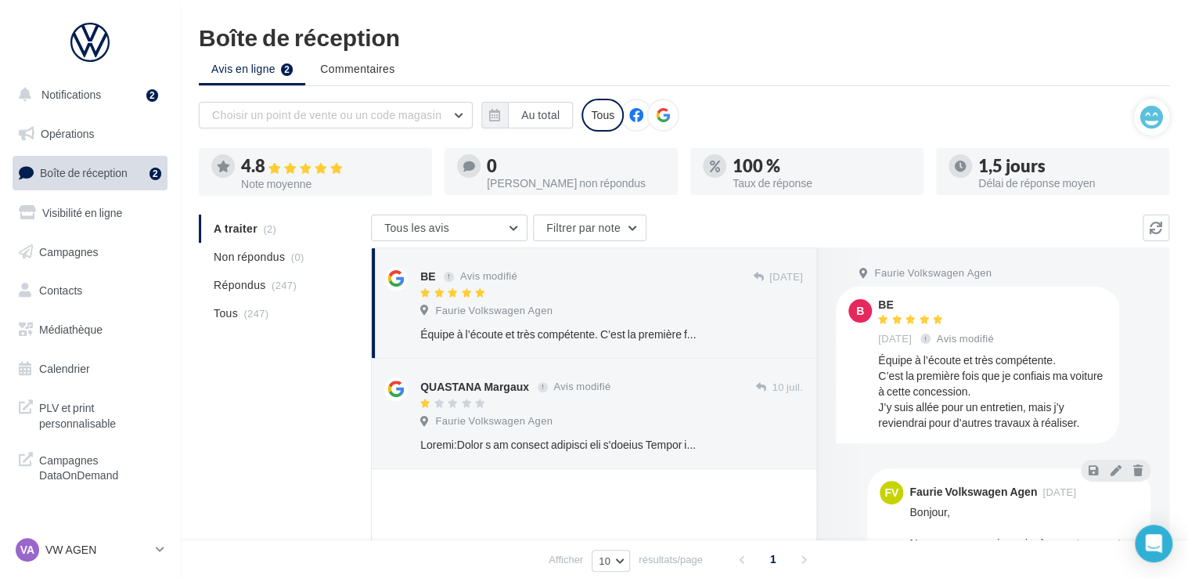 The image size is (1188, 578). Describe the element at coordinates (1154, 543) in the screenshot. I see `div: Open Intercom Messenger` at that location.